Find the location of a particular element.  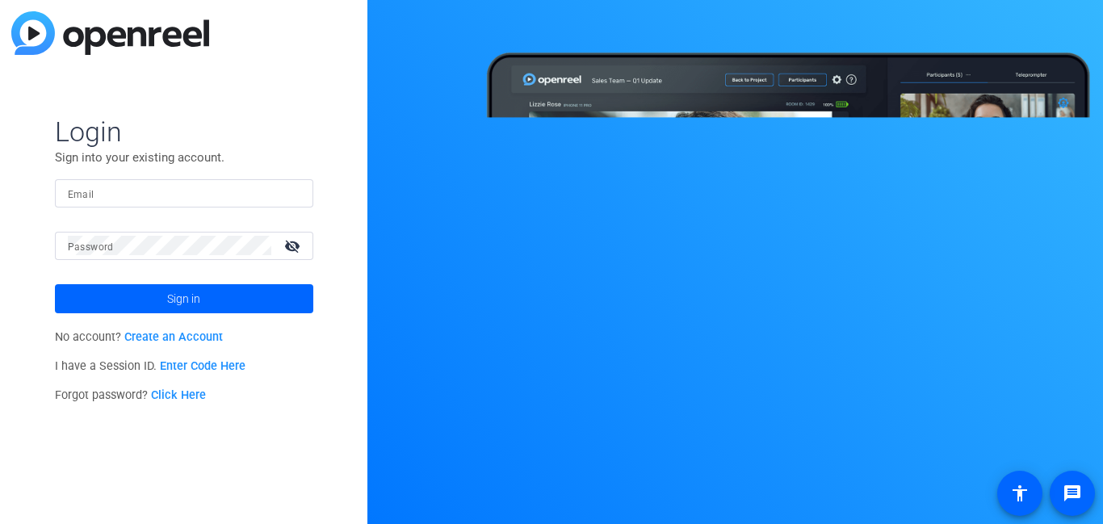

p: Sign into your existing account. is located at coordinates (184, 158).